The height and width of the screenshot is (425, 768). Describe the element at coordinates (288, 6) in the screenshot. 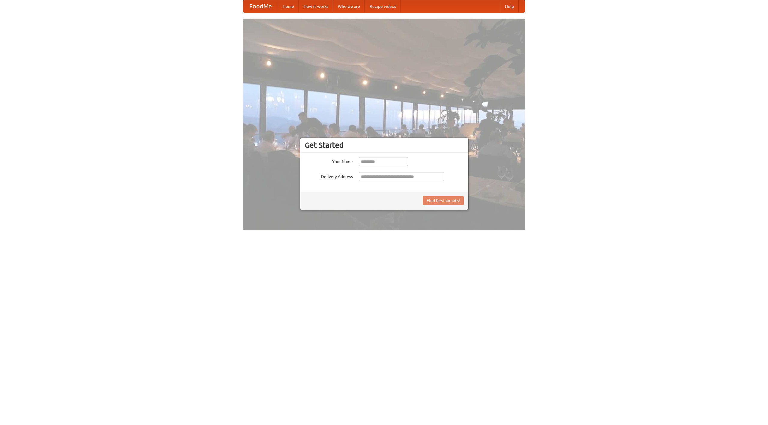

I see `a: Home` at that location.